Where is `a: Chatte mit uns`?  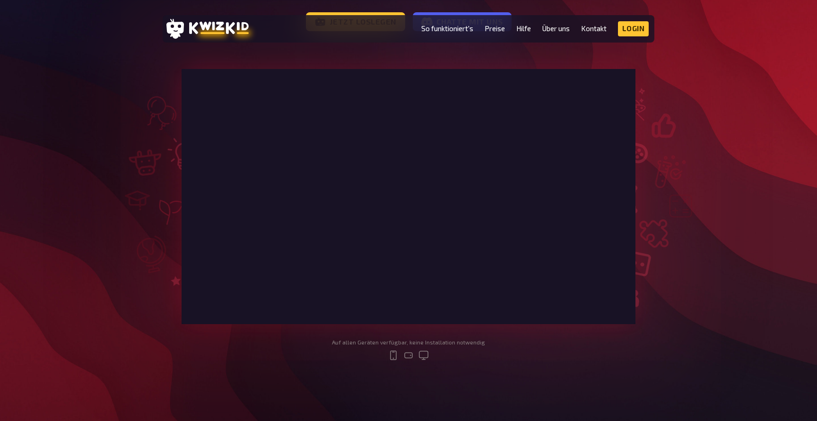
a: Chatte mit uns is located at coordinates (462, 22).